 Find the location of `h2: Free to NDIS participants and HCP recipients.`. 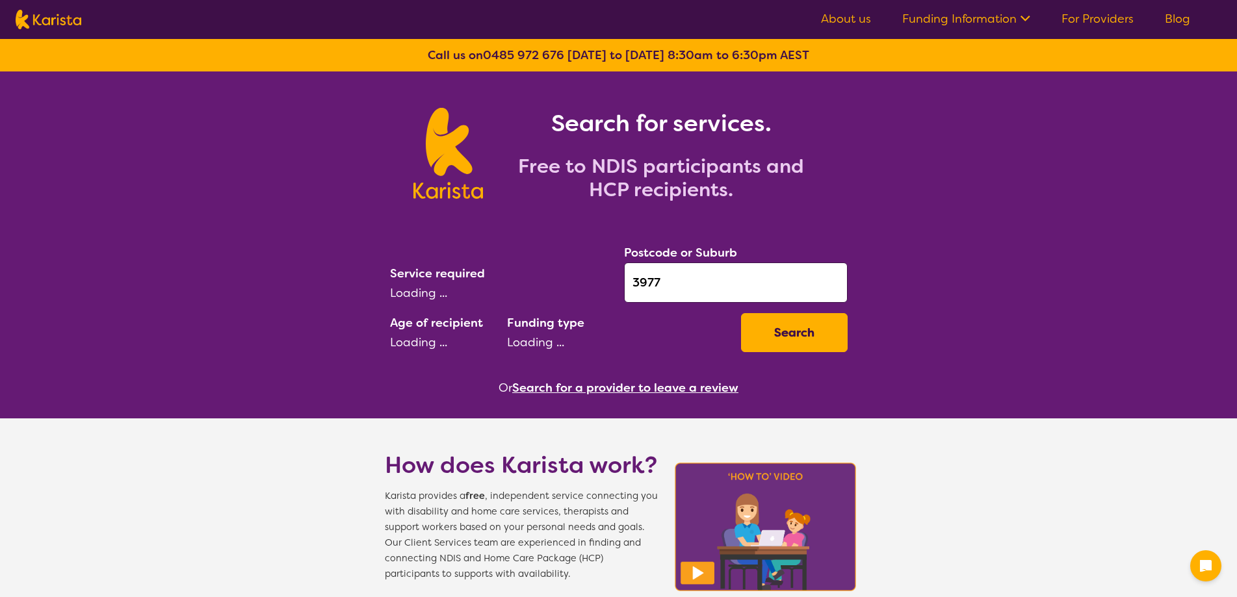

h2: Free to NDIS participants and HCP recipients. is located at coordinates (661, 178).